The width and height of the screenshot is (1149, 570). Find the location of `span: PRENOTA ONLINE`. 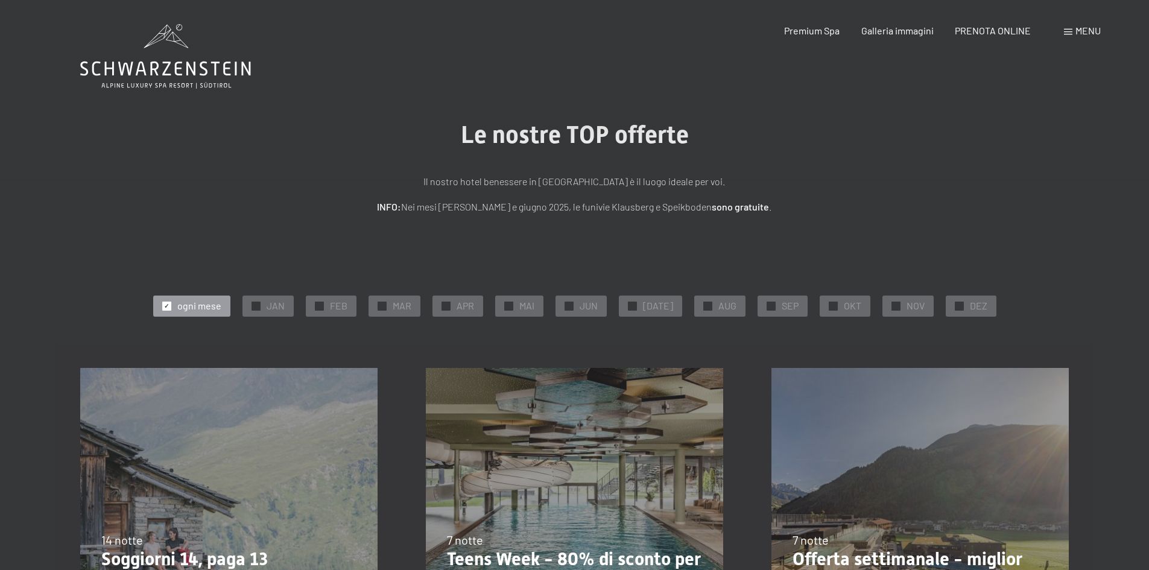

span: PRENOTA ONLINE is located at coordinates (993, 30).